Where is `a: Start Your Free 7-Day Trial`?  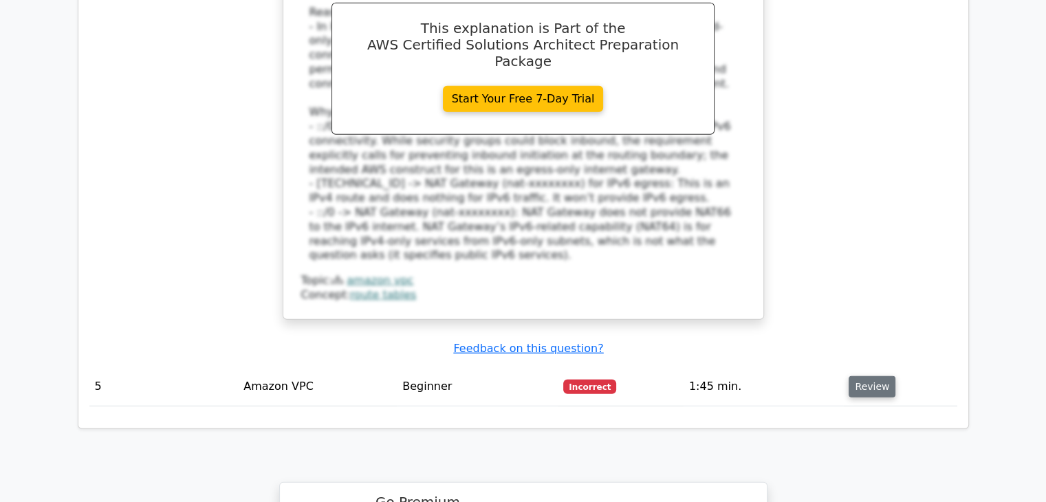
a: Start Your Free 7-Day Trial is located at coordinates (524, 99).